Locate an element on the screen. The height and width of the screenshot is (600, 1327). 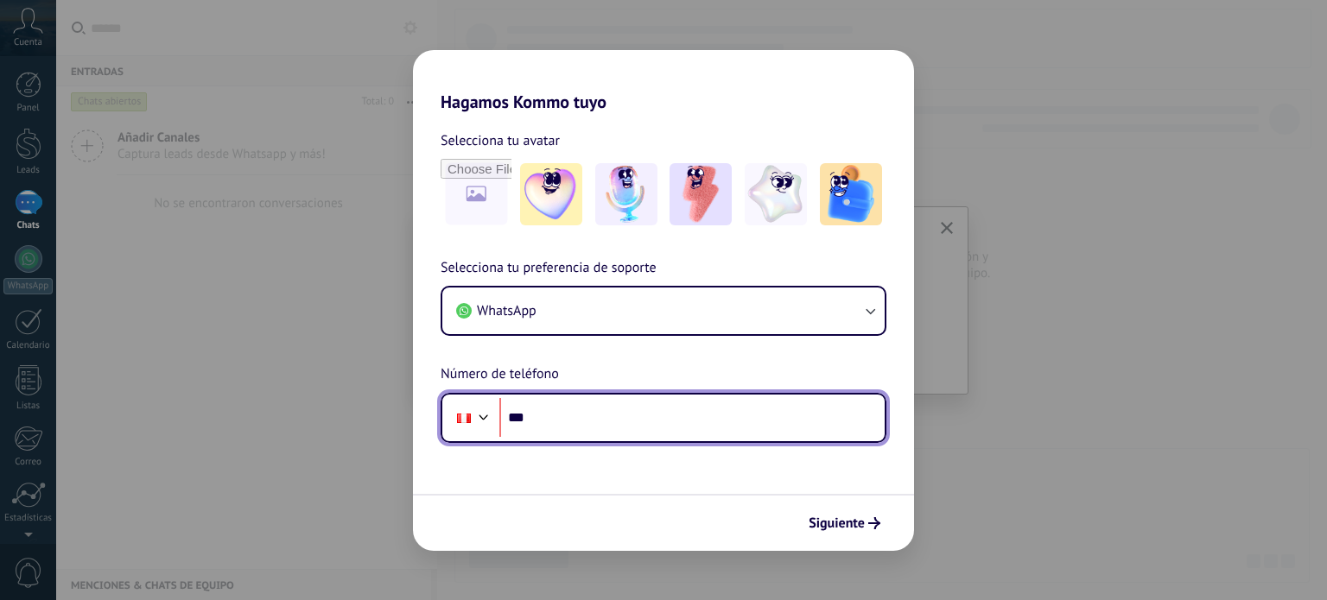
div: Peru: + 51 is located at coordinates (464, 418).